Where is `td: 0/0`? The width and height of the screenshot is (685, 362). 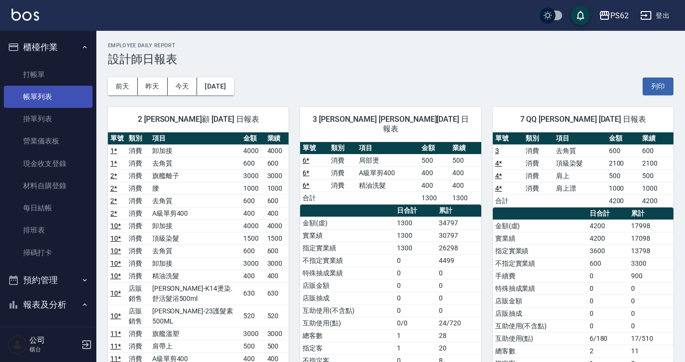 td: 0/0 is located at coordinates (415, 323).